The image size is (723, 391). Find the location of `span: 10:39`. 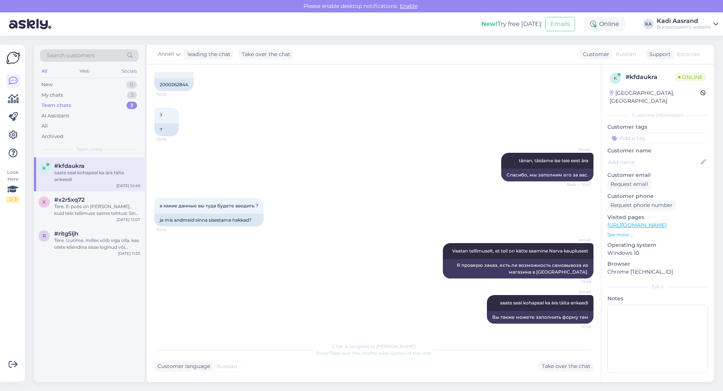

span: 10:39 is located at coordinates (171, 139).